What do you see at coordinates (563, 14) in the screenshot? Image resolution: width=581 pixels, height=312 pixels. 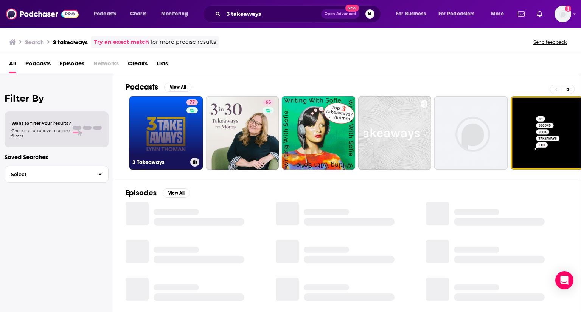 I see `img: User Profile` at bounding box center [563, 14].